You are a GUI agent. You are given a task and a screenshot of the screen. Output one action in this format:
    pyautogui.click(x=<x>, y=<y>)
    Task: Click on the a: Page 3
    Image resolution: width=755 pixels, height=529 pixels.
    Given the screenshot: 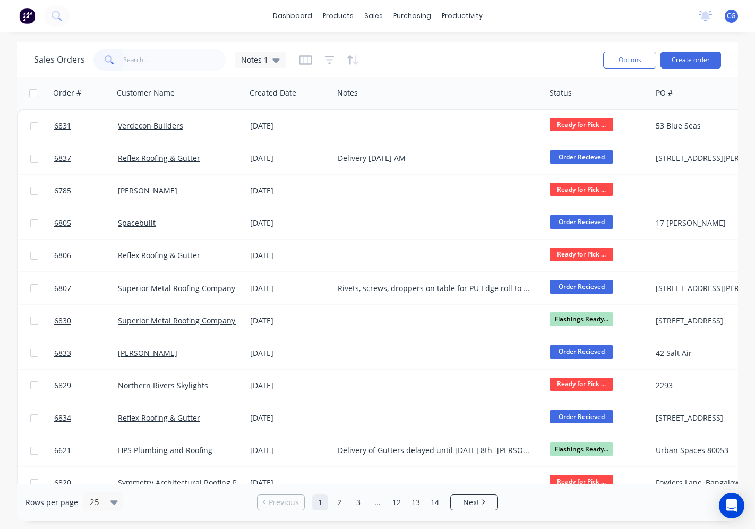 What is the action you would take?
    pyautogui.click(x=358, y=502)
    